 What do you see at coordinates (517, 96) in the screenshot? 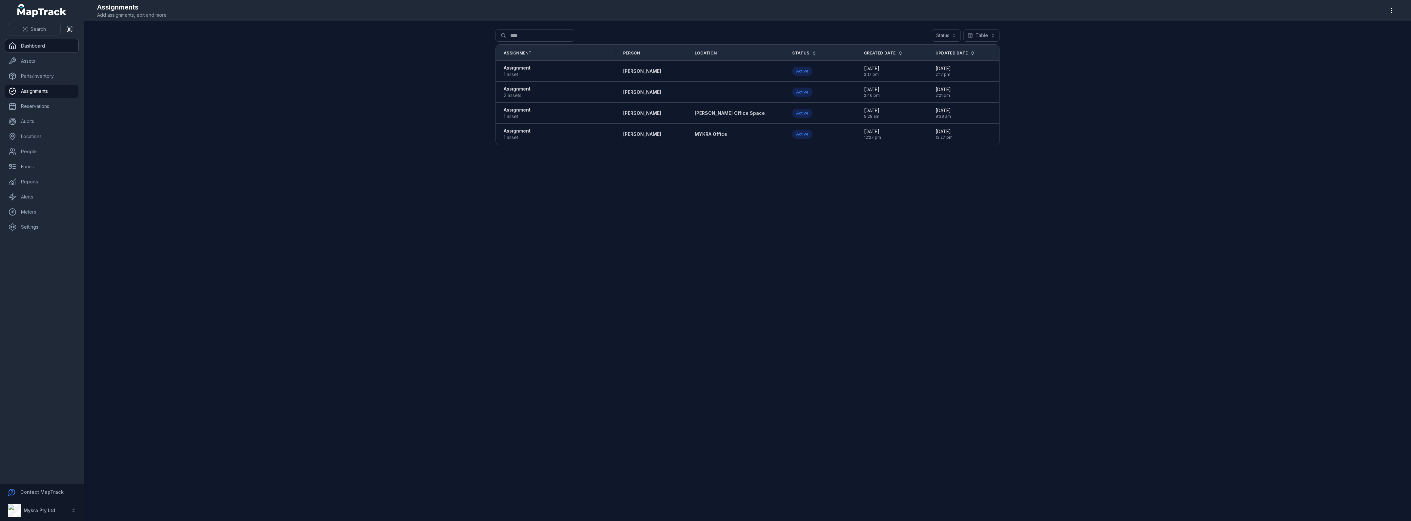
I see `span: 2 assets` at bounding box center [517, 96].